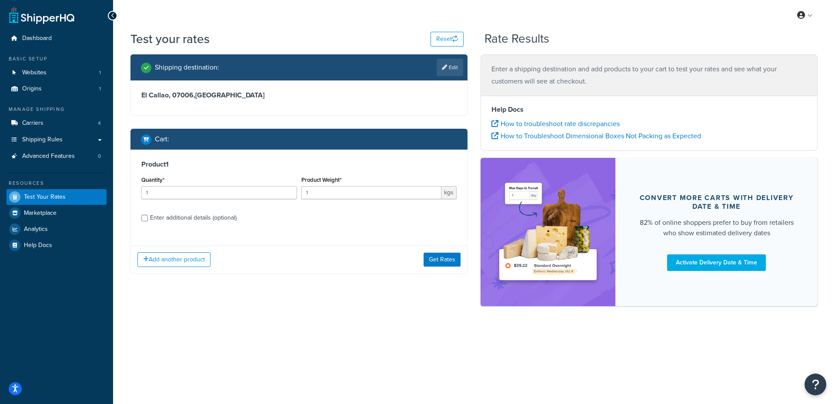 This screenshot has height=404, width=835. Describe the element at coordinates (162, 139) in the screenshot. I see `h2: Cart :` at that location.